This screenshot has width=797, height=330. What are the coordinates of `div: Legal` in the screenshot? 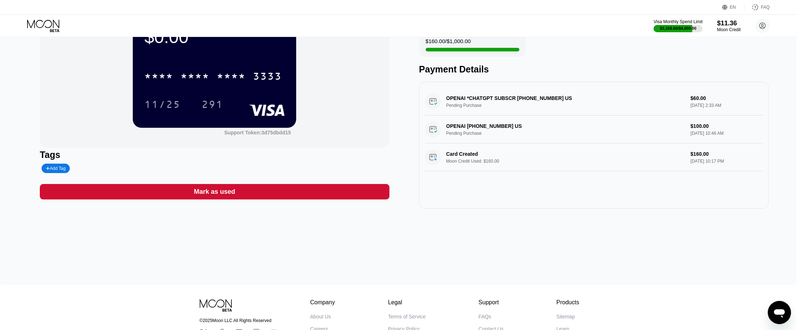 It's located at (407, 302).